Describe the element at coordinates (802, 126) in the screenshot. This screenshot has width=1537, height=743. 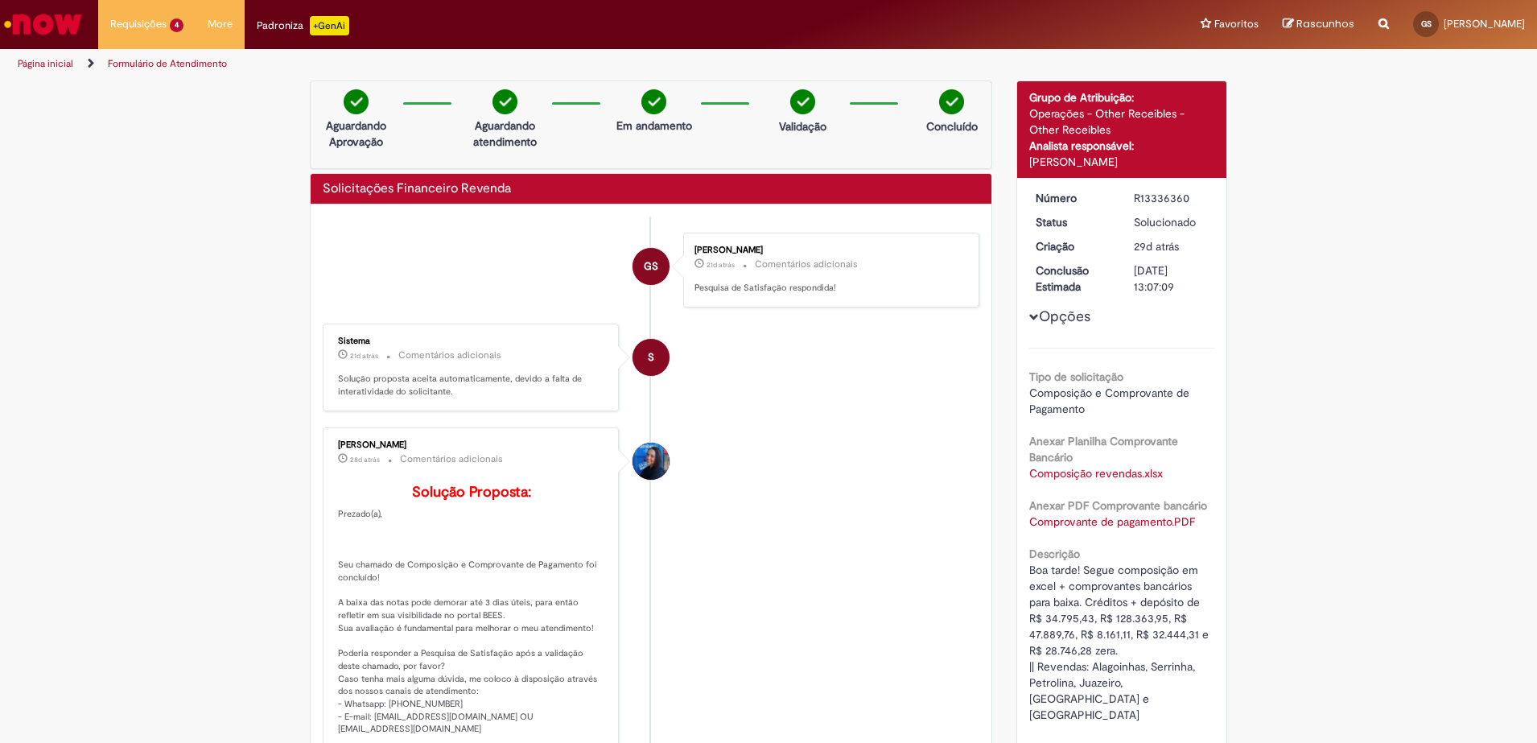
I see `p: Validação` at that location.